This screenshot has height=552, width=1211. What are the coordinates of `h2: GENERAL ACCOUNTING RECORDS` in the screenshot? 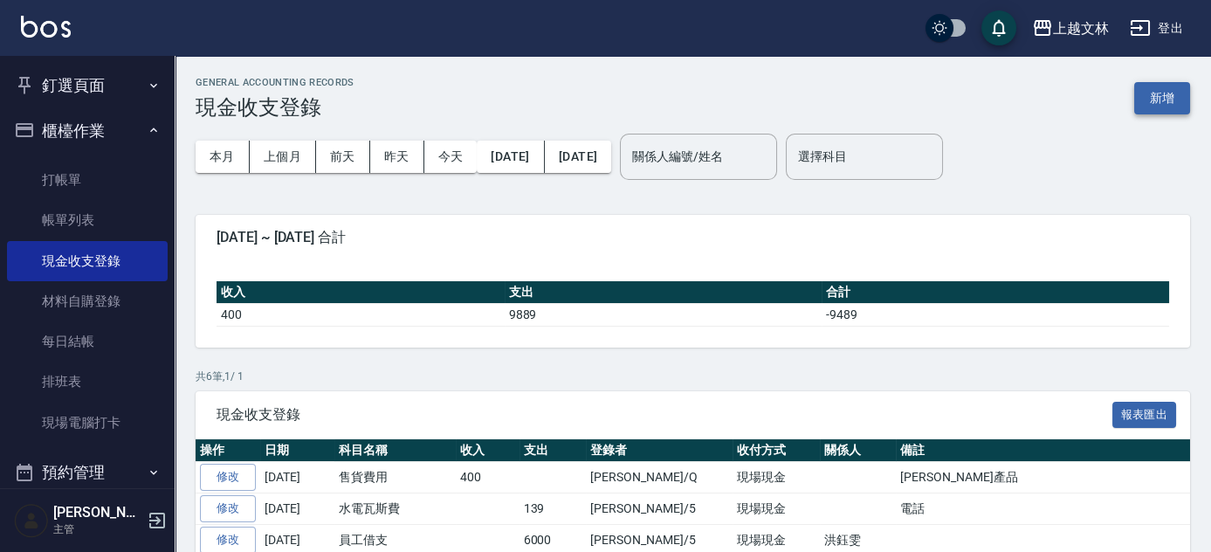 It's located at (275, 82).